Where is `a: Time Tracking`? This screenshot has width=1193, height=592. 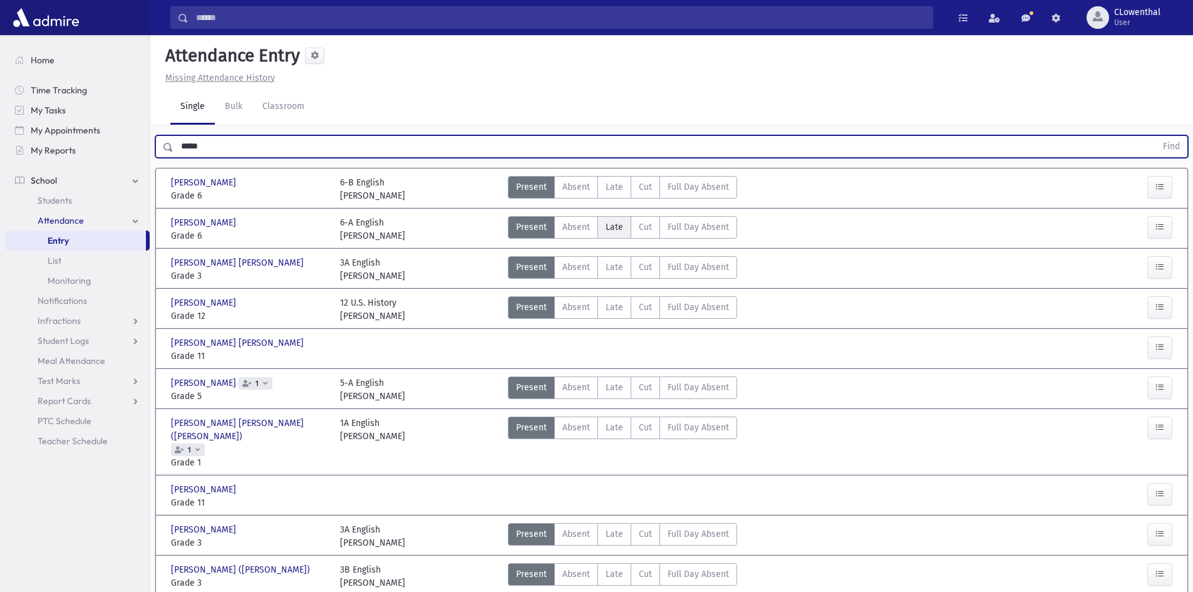 a: Time Tracking is located at coordinates (77, 90).